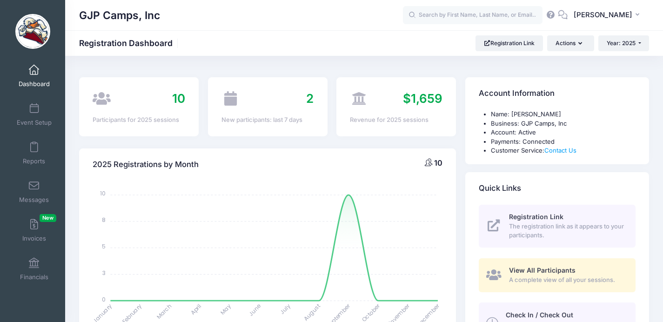 The height and width of the screenshot is (322, 663). Describe the element at coordinates (103, 193) in the screenshot. I see `tspan: 10` at that location.